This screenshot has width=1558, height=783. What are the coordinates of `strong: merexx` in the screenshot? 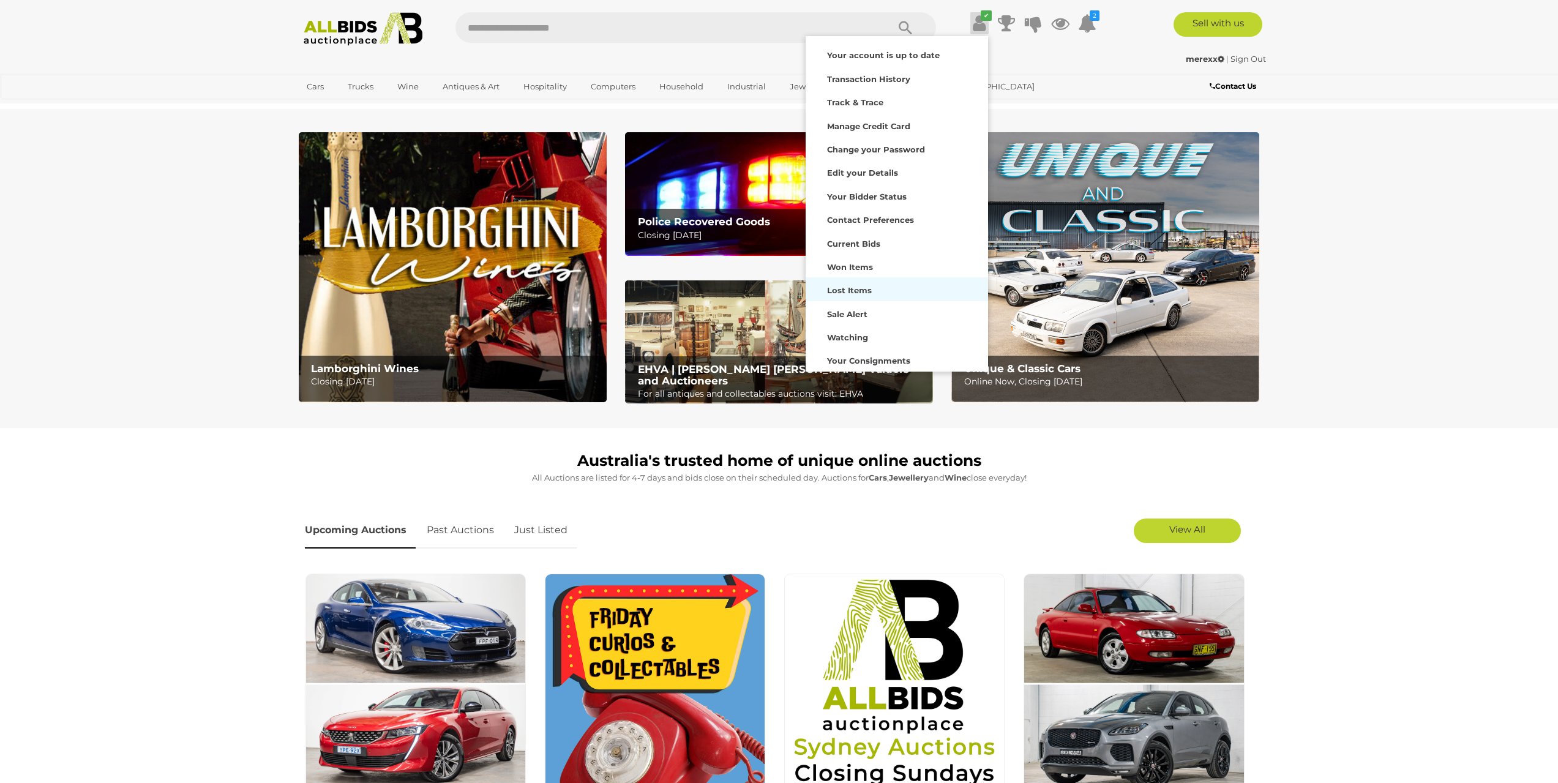 It's located at (1205, 59).